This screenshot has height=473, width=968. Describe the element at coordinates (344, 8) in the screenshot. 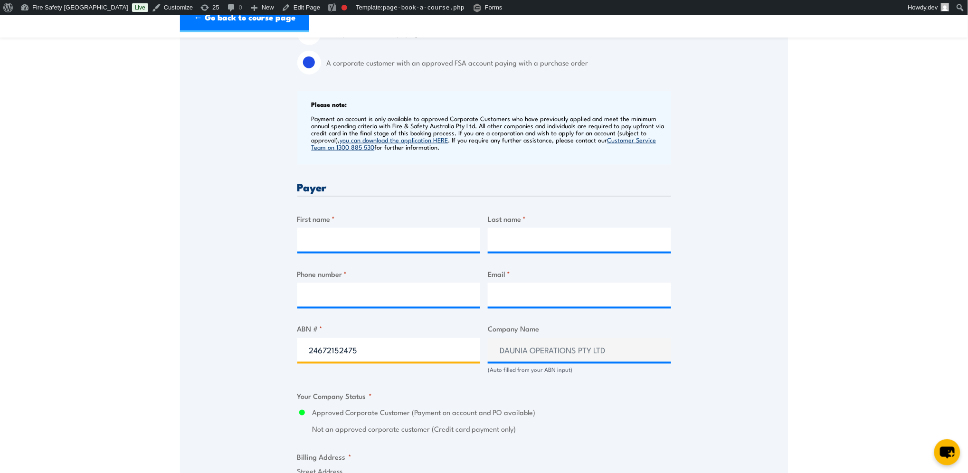

I see `div: Focus keyphrase not set` at that location.